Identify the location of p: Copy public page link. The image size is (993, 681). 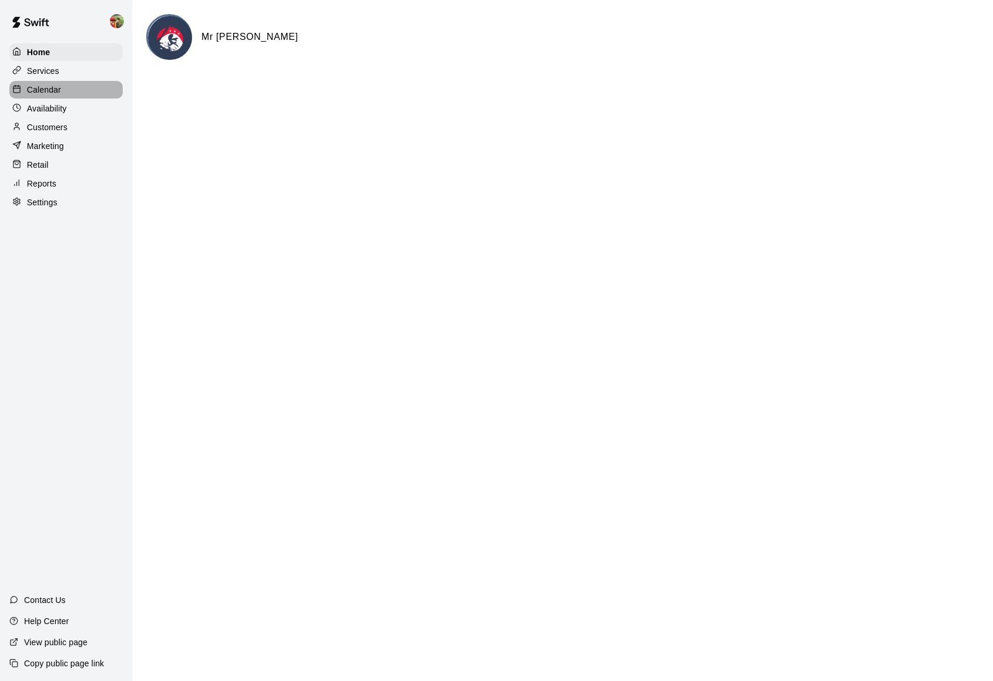
(64, 664).